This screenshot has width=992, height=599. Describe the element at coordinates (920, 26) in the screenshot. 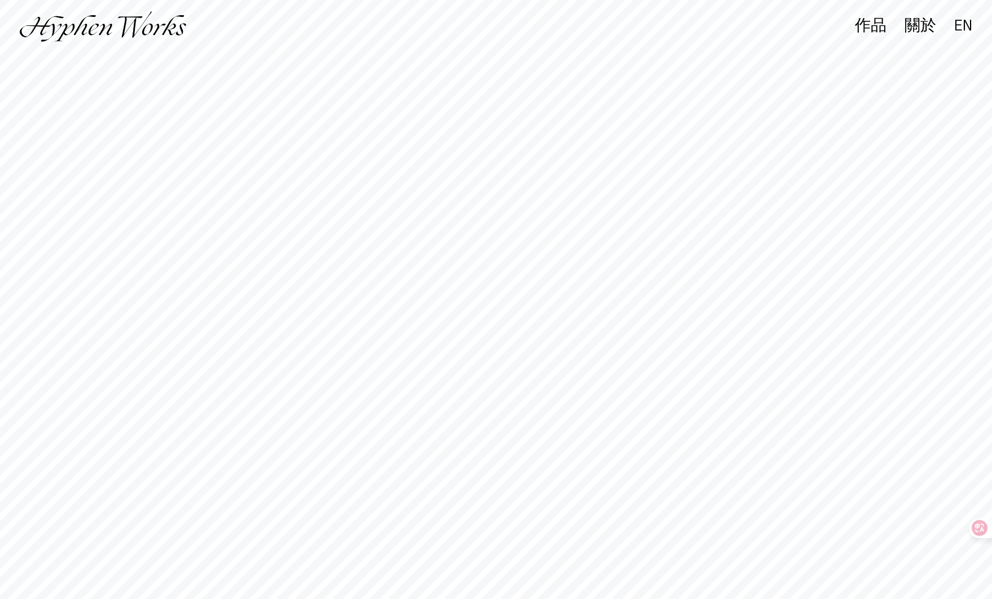

I see `div: 關於` at that location.